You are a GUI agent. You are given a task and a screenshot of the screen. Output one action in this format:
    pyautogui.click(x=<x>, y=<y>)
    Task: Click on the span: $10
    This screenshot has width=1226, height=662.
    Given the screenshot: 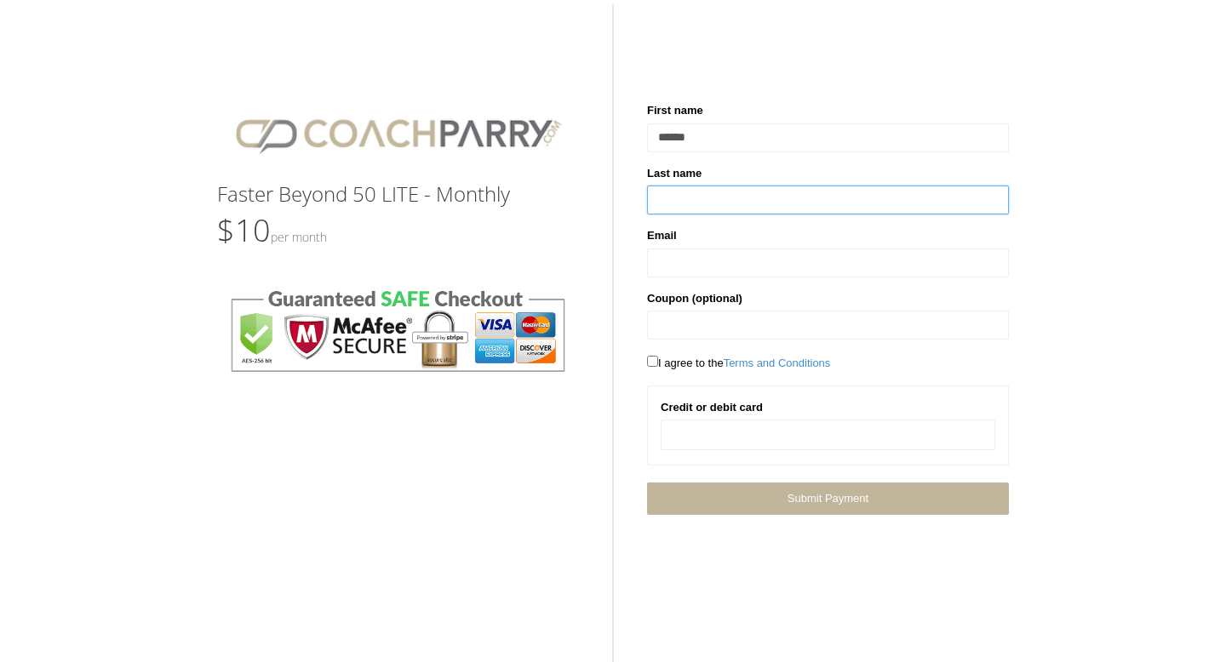 What is the action you would take?
    pyautogui.click(x=272, y=230)
    